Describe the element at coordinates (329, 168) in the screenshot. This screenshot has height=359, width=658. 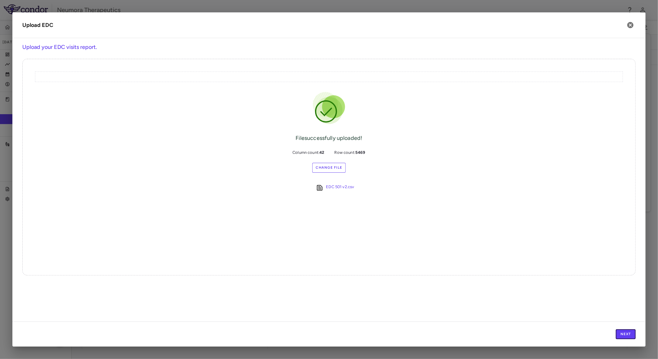
I see `label: Change File` at that location.